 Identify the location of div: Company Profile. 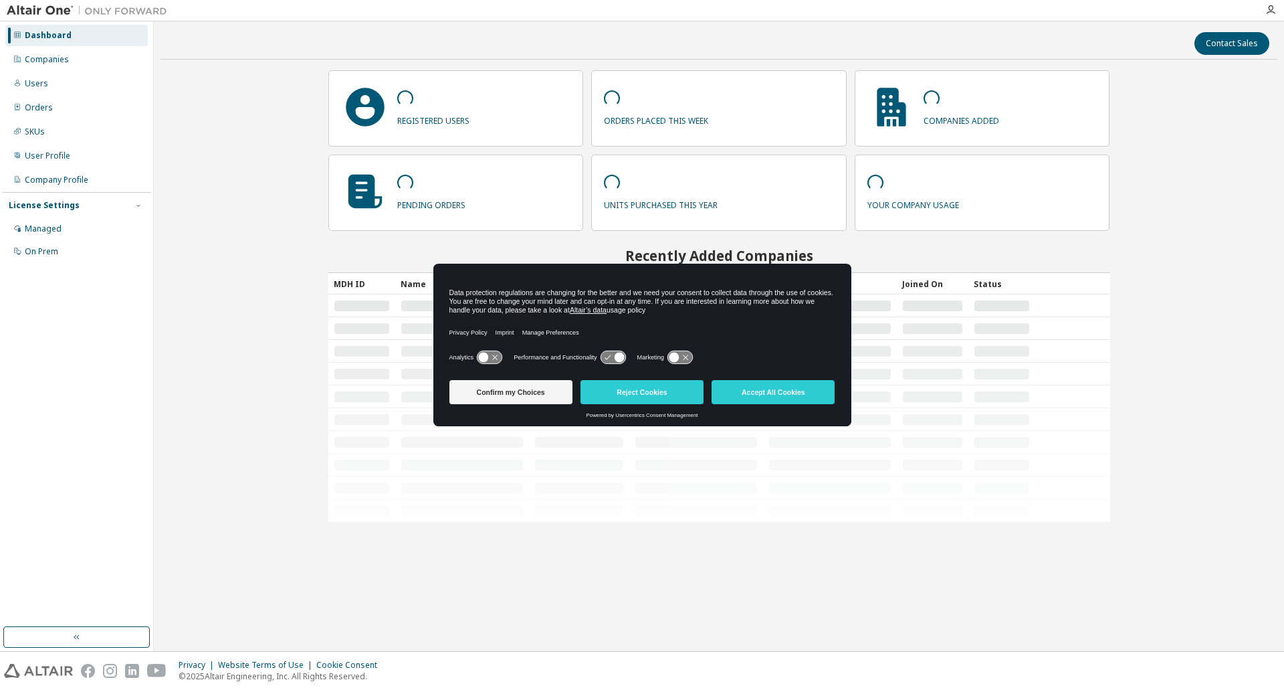
(56, 180).